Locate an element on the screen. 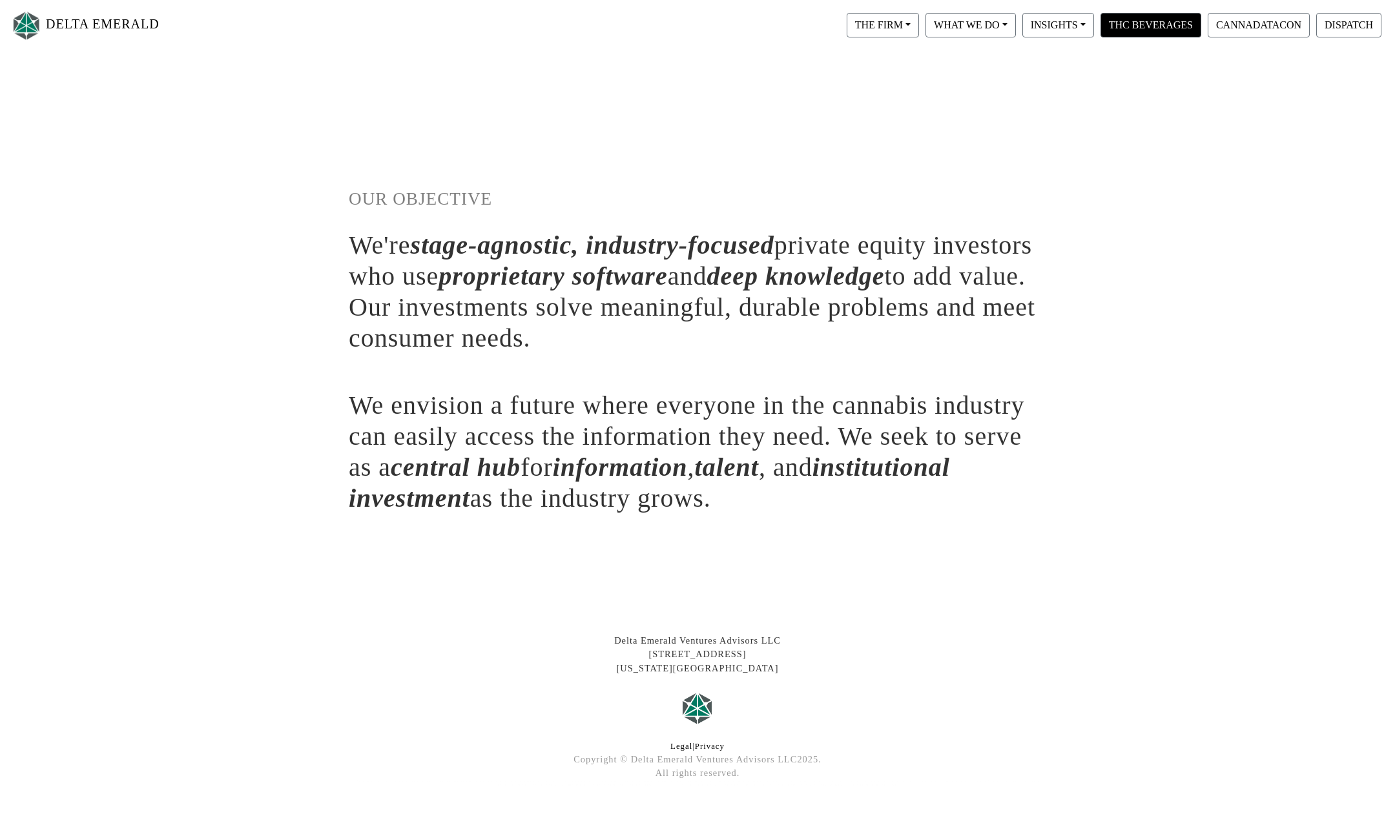  span: stage-agnostic, industry-focused is located at coordinates (592, 245).